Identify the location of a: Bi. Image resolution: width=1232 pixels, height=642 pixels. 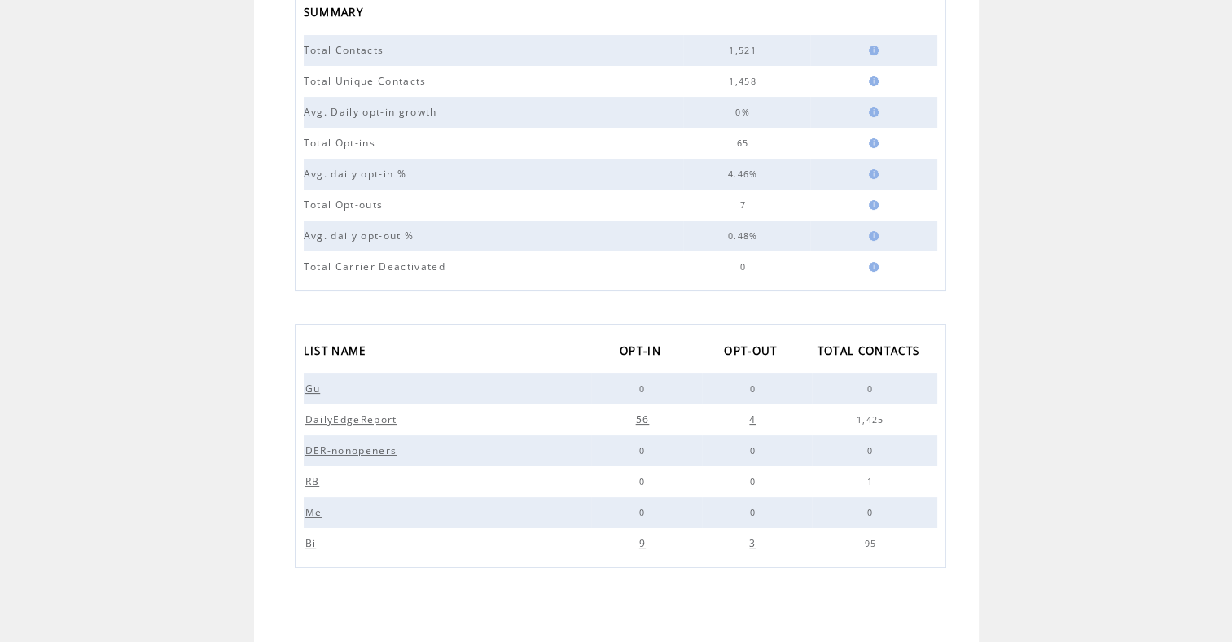
(313, 543).